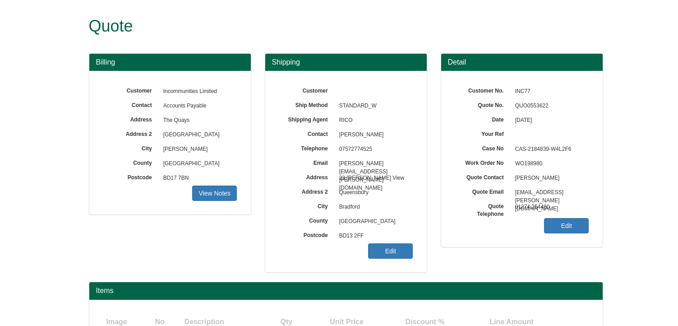 The image size is (678, 326). I want to click on label: Work Order No, so click(483, 162).